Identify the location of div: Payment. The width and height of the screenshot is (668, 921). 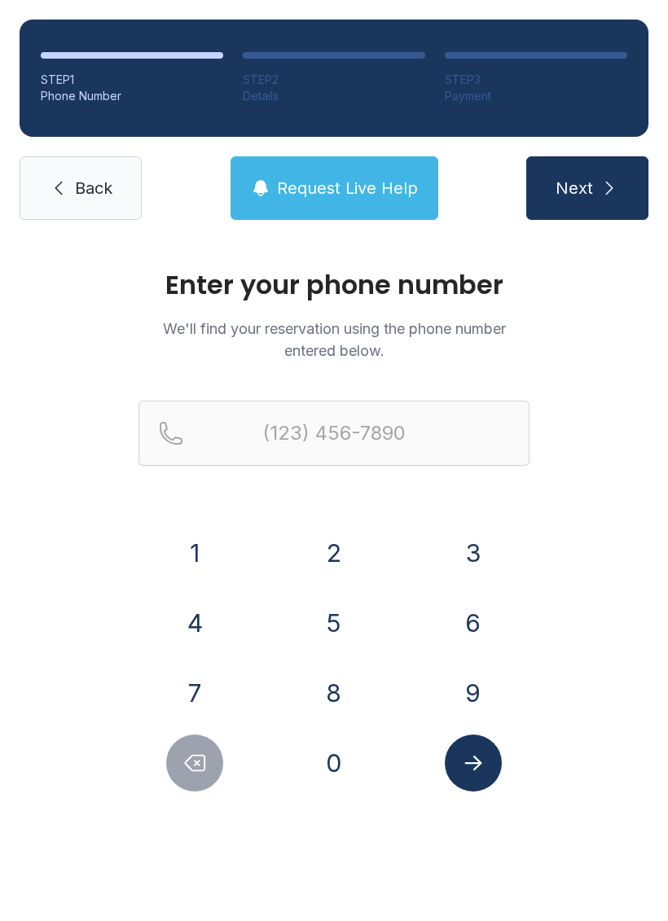
(536, 96).